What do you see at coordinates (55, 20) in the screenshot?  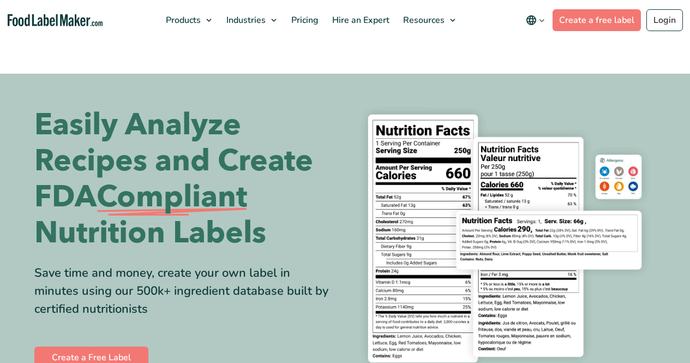 I see `a: Food Label Maker homepage` at bounding box center [55, 20].